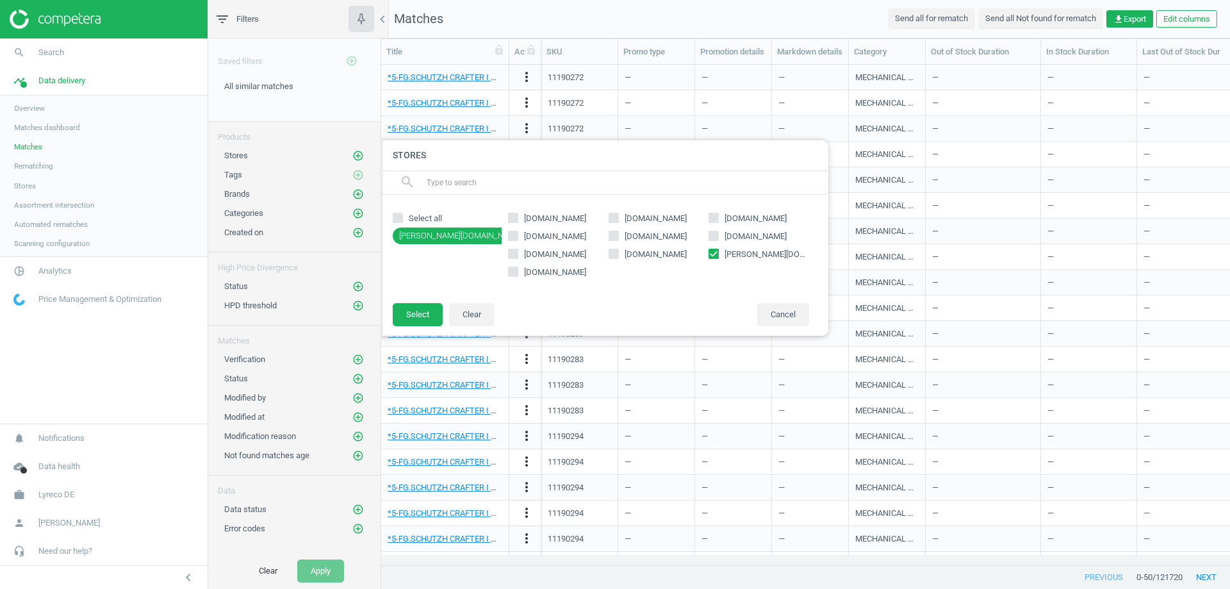 The height and width of the screenshot is (589, 1230). I want to click on i: timeline, so click(19, 81).